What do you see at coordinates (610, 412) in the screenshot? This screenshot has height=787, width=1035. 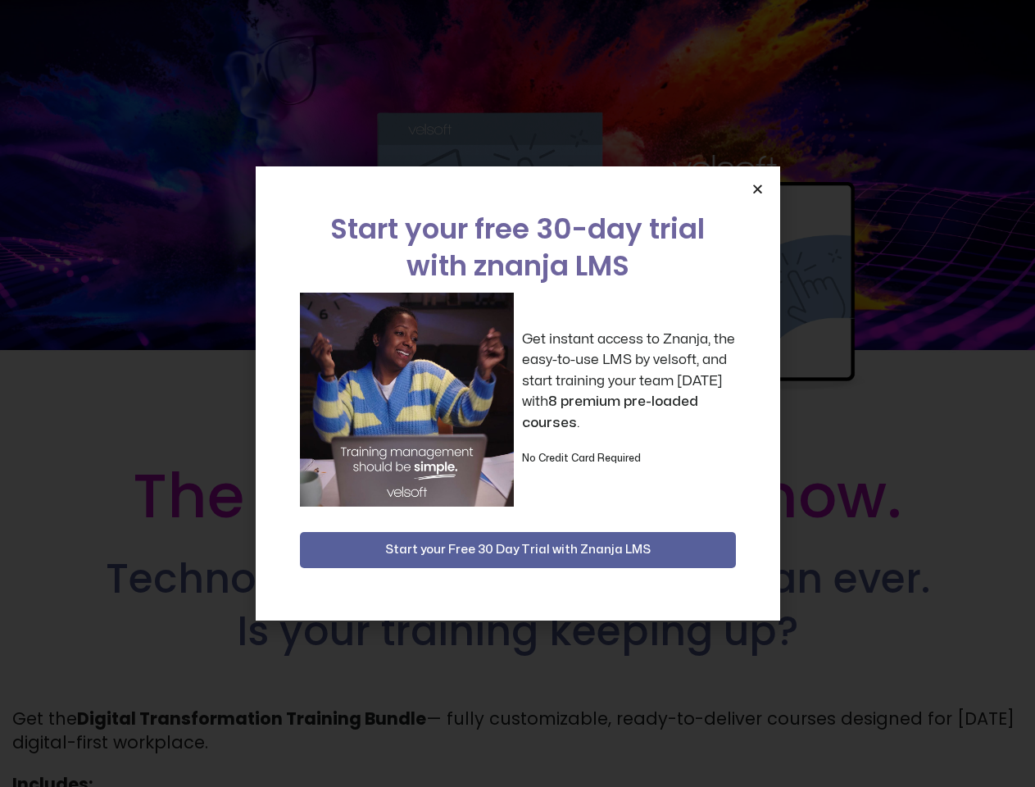 I see `strong: 8 premium pre-loaded courses` at bounding box center [610, 412].